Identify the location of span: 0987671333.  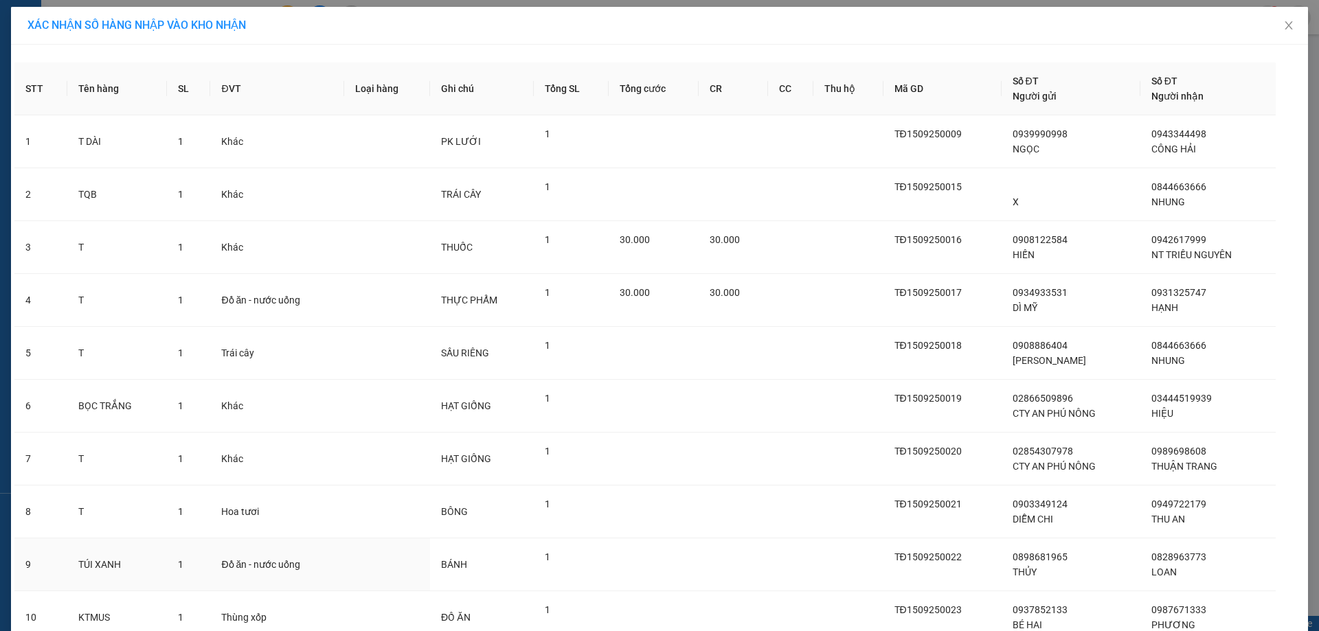
(1179, 610).